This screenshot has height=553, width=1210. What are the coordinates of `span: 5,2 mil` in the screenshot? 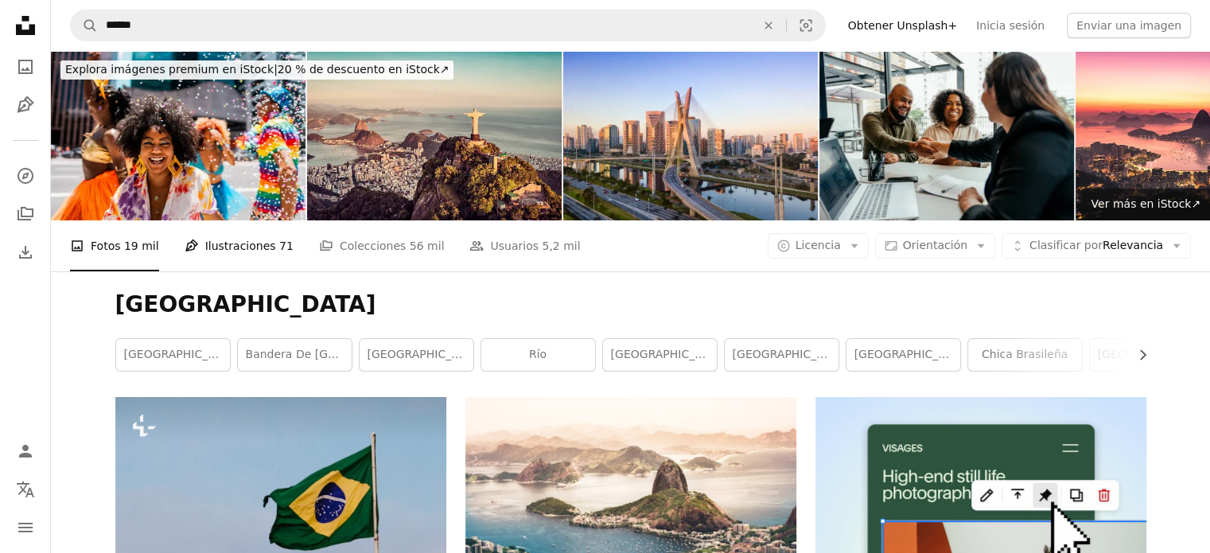 It's located at (561, 246).